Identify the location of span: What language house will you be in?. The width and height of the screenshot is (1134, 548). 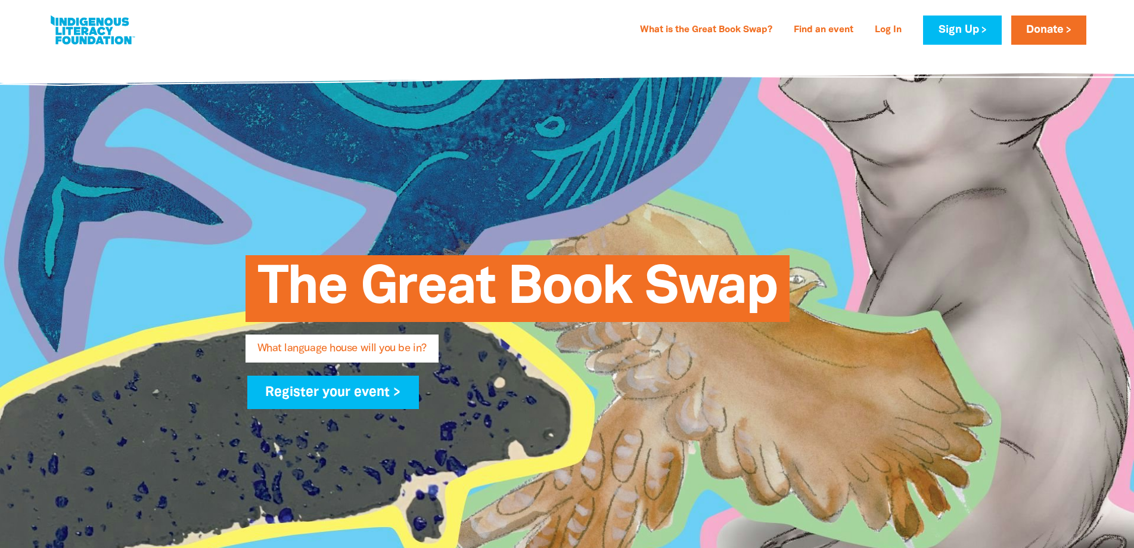
(342, 353).